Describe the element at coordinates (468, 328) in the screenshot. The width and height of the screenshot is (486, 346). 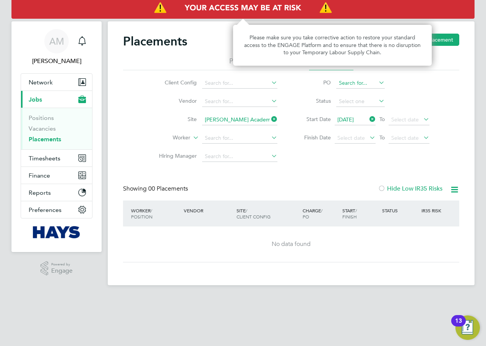
I see `button: Open Resource Center, 13 new notifications` at that location.